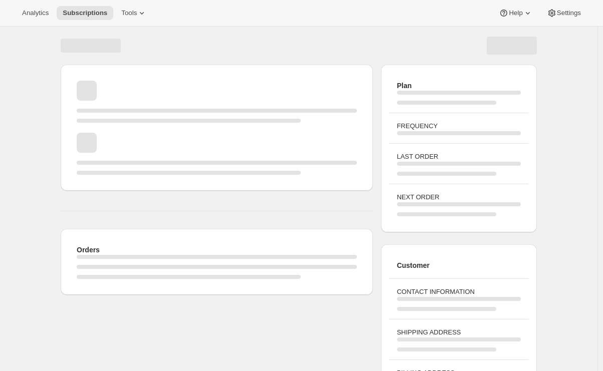 The height and width of the screenshot is (371, 603). I want to click on h2: Customer, so click(459, 266).